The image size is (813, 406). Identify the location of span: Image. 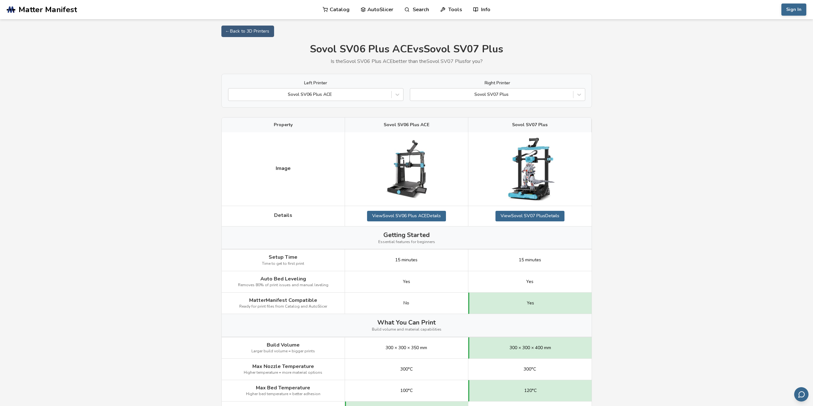
(283, 168).